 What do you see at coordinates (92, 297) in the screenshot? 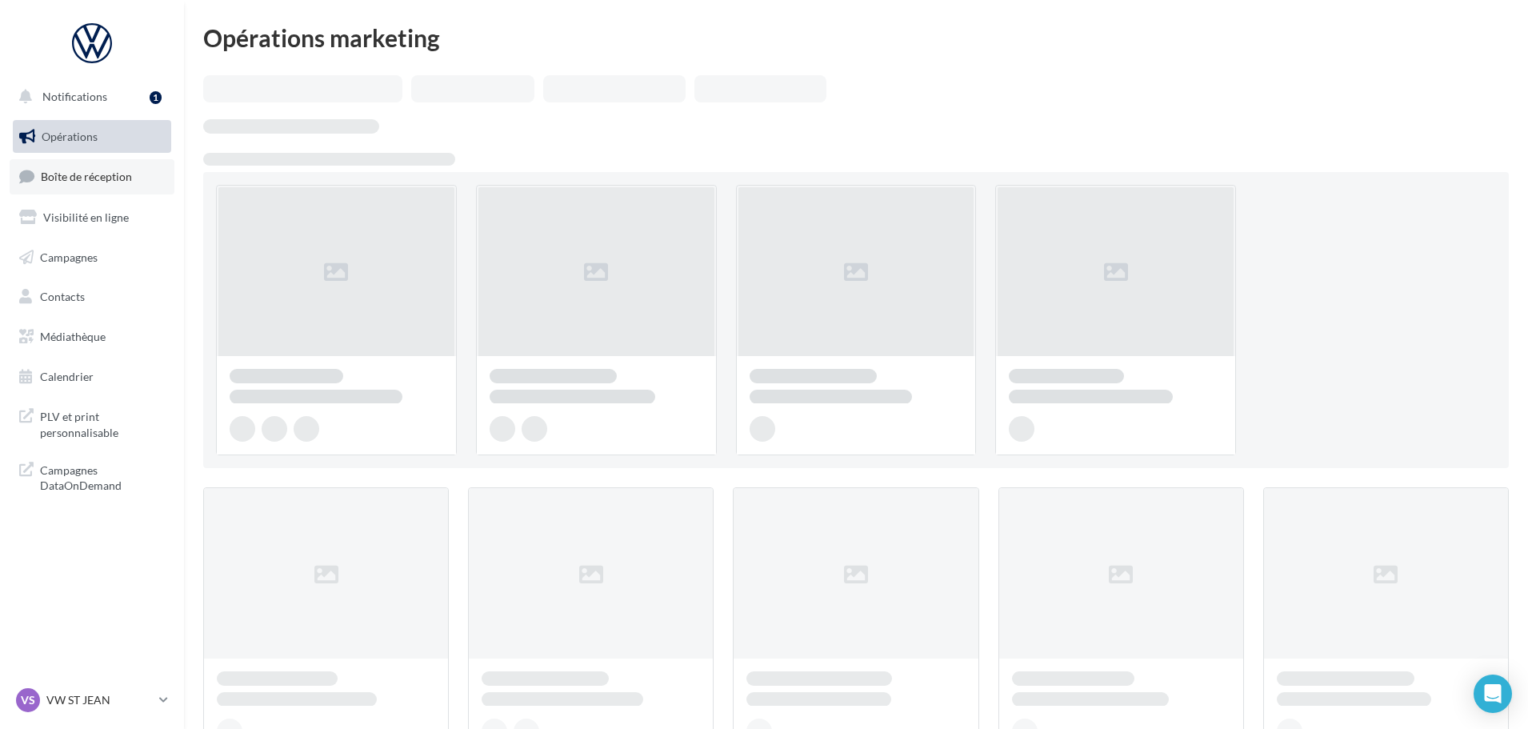
I see `a: Contacts` at bounding box center [92, 297].